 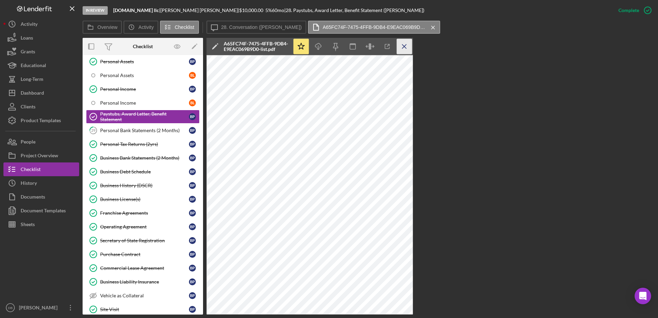 What do you see at coordinates (28, 142) in the screenshot?
I see `div: People` at bounding box center [28, 142].